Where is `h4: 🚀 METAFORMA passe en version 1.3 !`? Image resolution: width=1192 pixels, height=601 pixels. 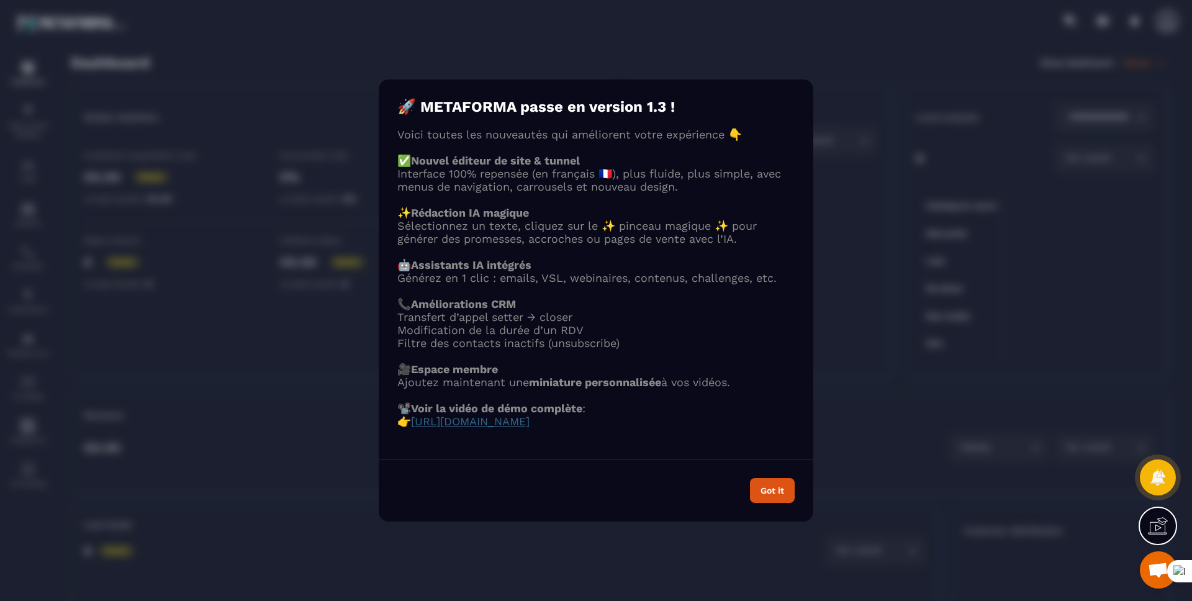 h4: 🚀 METAFORMA passe en version 1.3 ! is located at coordinates (596, 107).